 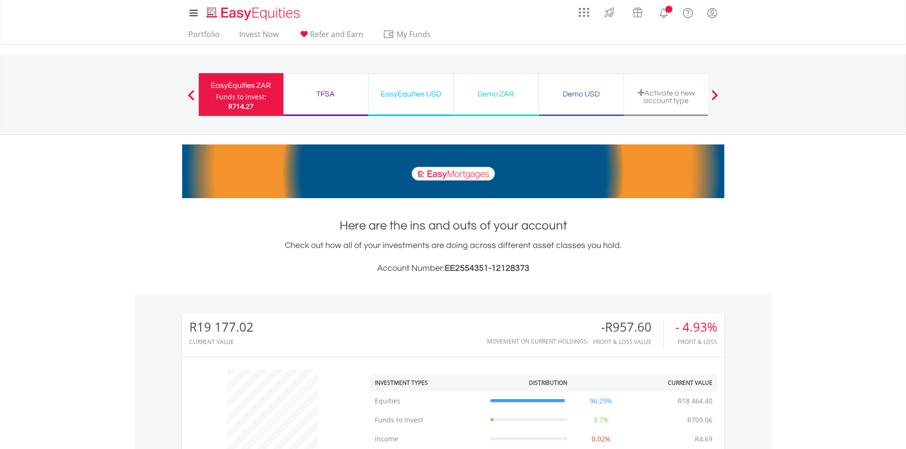 What do you see at coordinates (628, 327) in the screenshot?
I see `div: -R957.60` at bounding box center [628, 327].